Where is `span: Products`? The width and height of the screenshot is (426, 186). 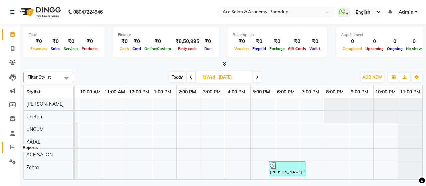 span: Products is located at coordinates (89, 49).